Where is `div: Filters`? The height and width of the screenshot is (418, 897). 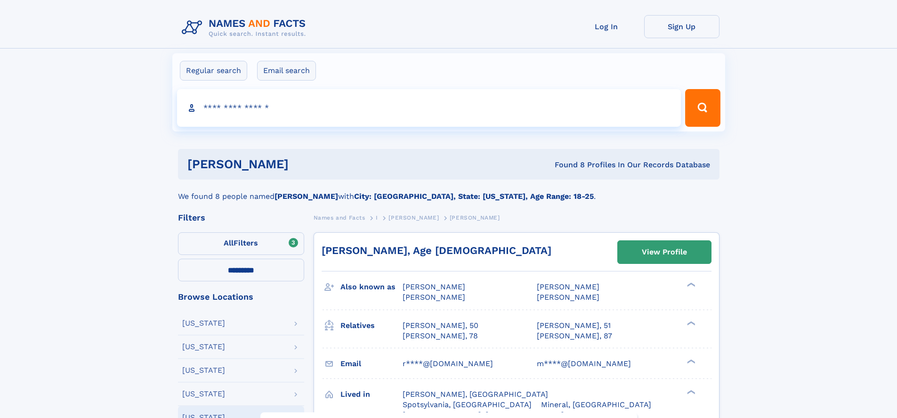
div: Filters is located at coordinates (241, 218).